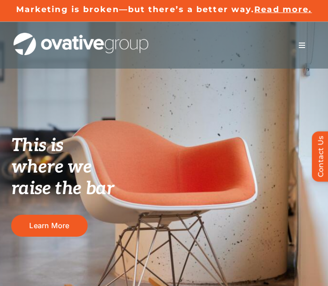 This screenshot has height=286, width=328. What do you see at coordinates (81, 36) in the screenshot?
I see `a: OG_Full_horizontal_WHT` at bounding box center [81, 36].